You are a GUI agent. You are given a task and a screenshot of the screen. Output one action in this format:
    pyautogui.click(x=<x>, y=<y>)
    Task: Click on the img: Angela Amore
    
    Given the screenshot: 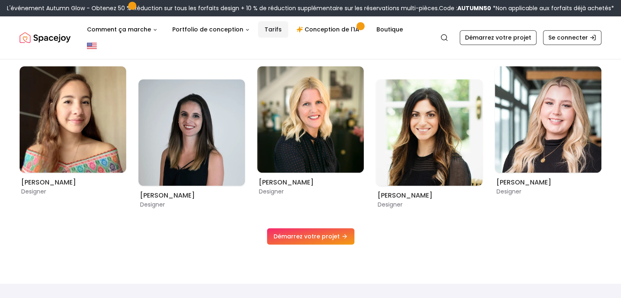 What is the action you would take?
    pyautogui.click(x=192, y=132)
    